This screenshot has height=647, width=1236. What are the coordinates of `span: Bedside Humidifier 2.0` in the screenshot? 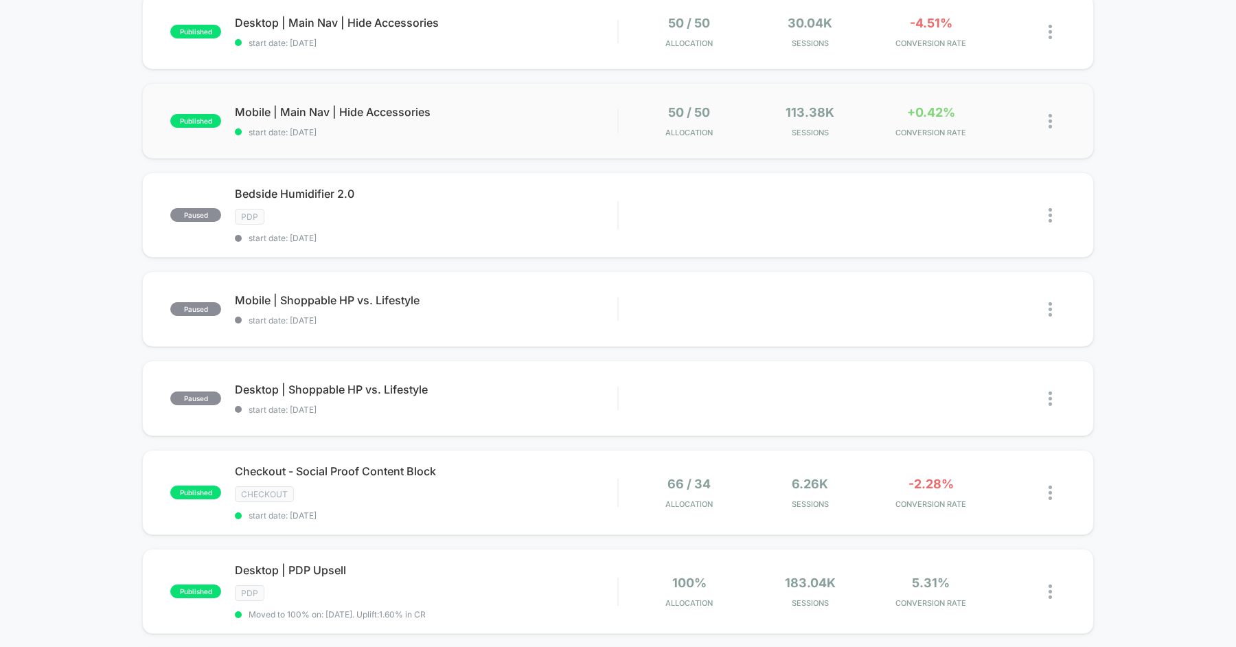 It's located at (426, 194).